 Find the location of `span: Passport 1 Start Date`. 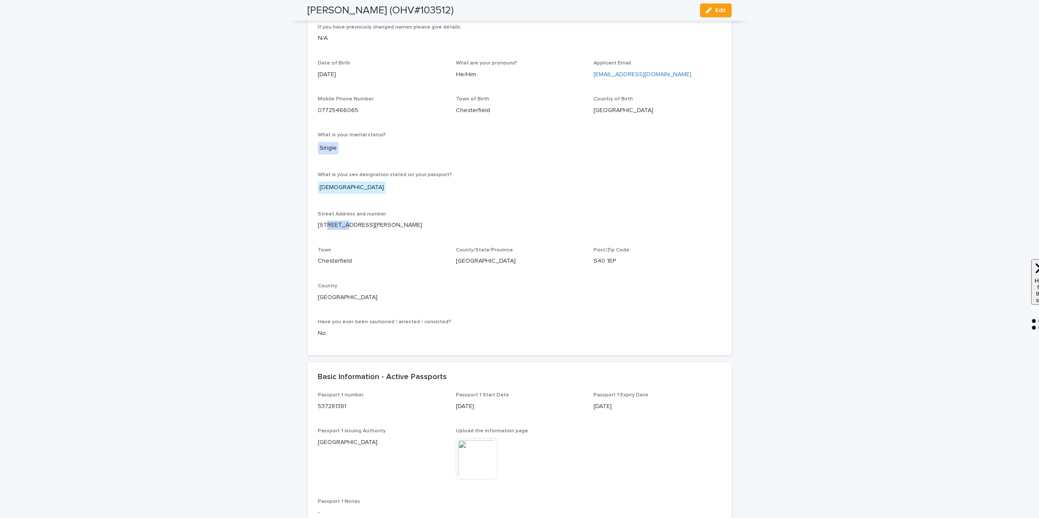

span: Passport 1 Start Date is located at coordinates (482, 395).